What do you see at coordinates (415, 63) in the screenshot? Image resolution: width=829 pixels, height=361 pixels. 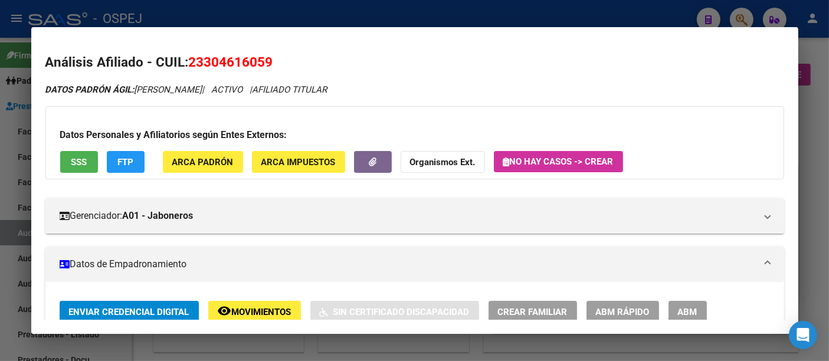 I see `h2: Análisis Afiliado - CUIL:` at bounding box center [415, 63].